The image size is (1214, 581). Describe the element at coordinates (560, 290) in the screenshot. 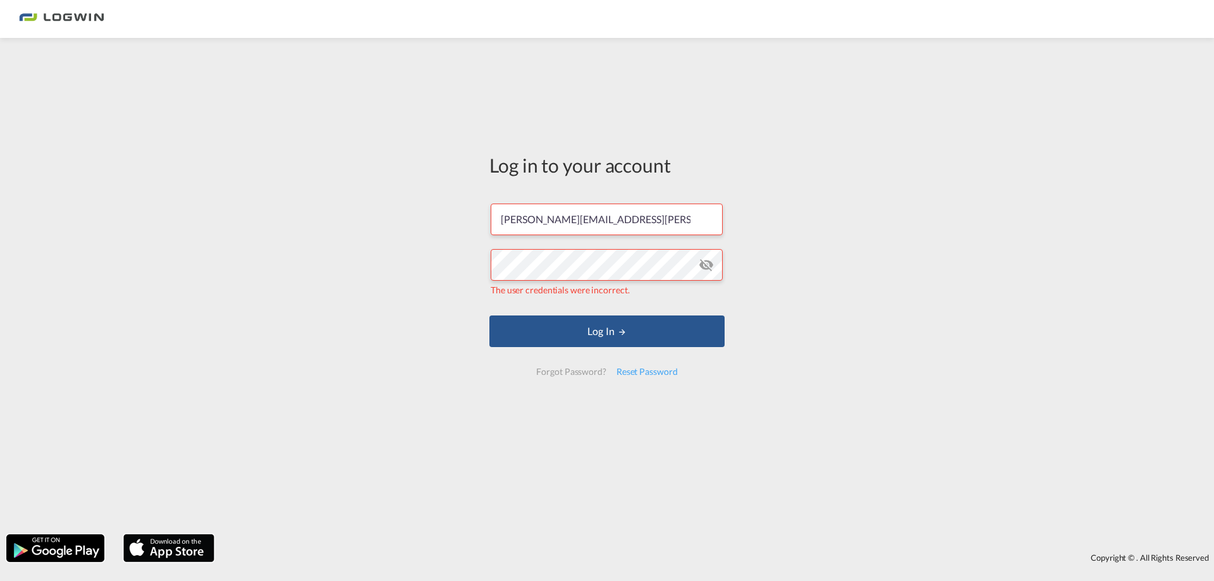

I see `span: The user credentials were incorrect.` at that location.